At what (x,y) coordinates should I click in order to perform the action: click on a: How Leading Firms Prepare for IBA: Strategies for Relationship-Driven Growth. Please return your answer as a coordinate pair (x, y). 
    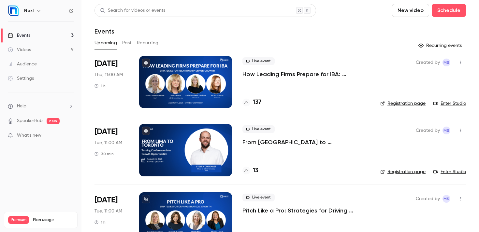
    Looking at the image, I should click on (306, 74).